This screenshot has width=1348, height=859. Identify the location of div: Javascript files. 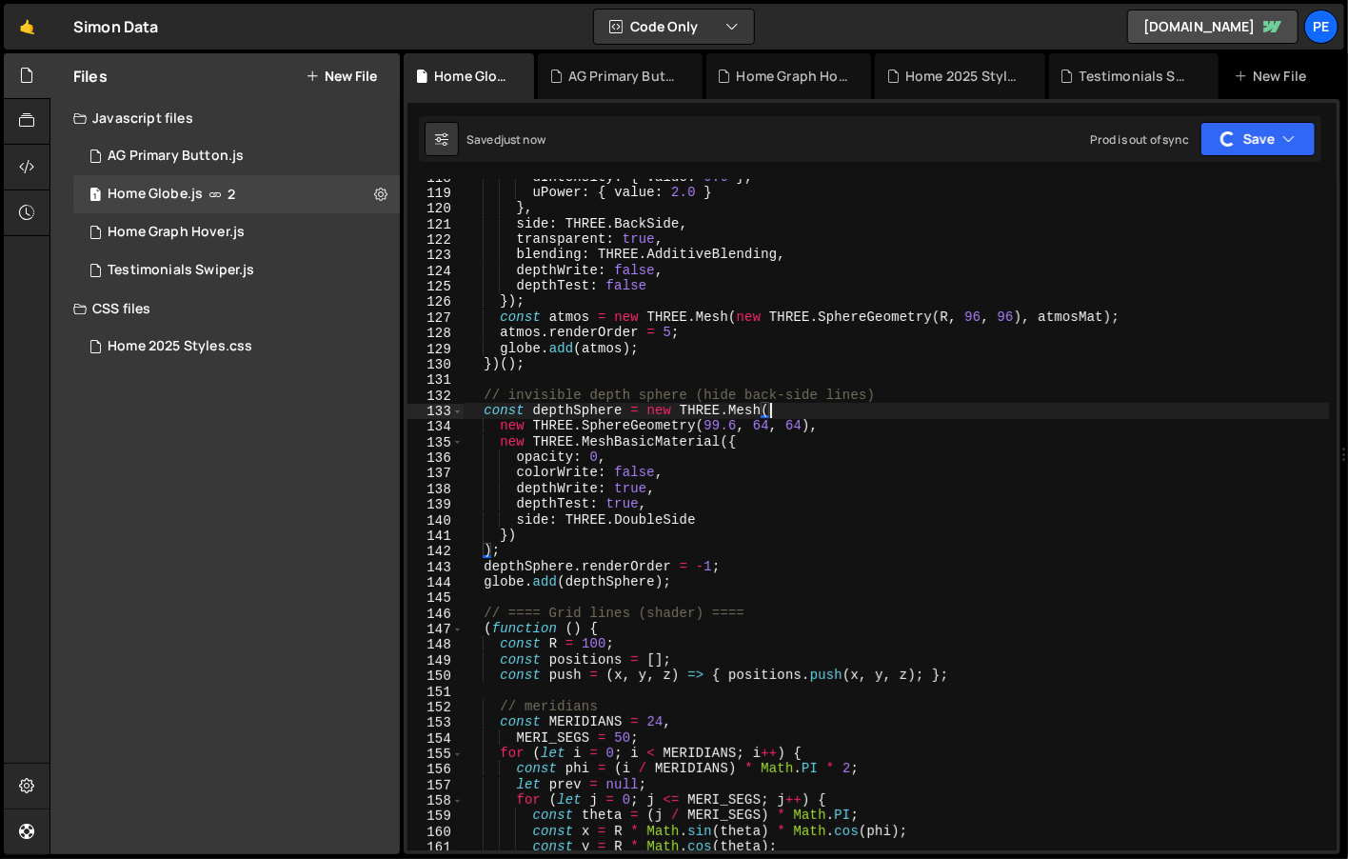
(225, 118).